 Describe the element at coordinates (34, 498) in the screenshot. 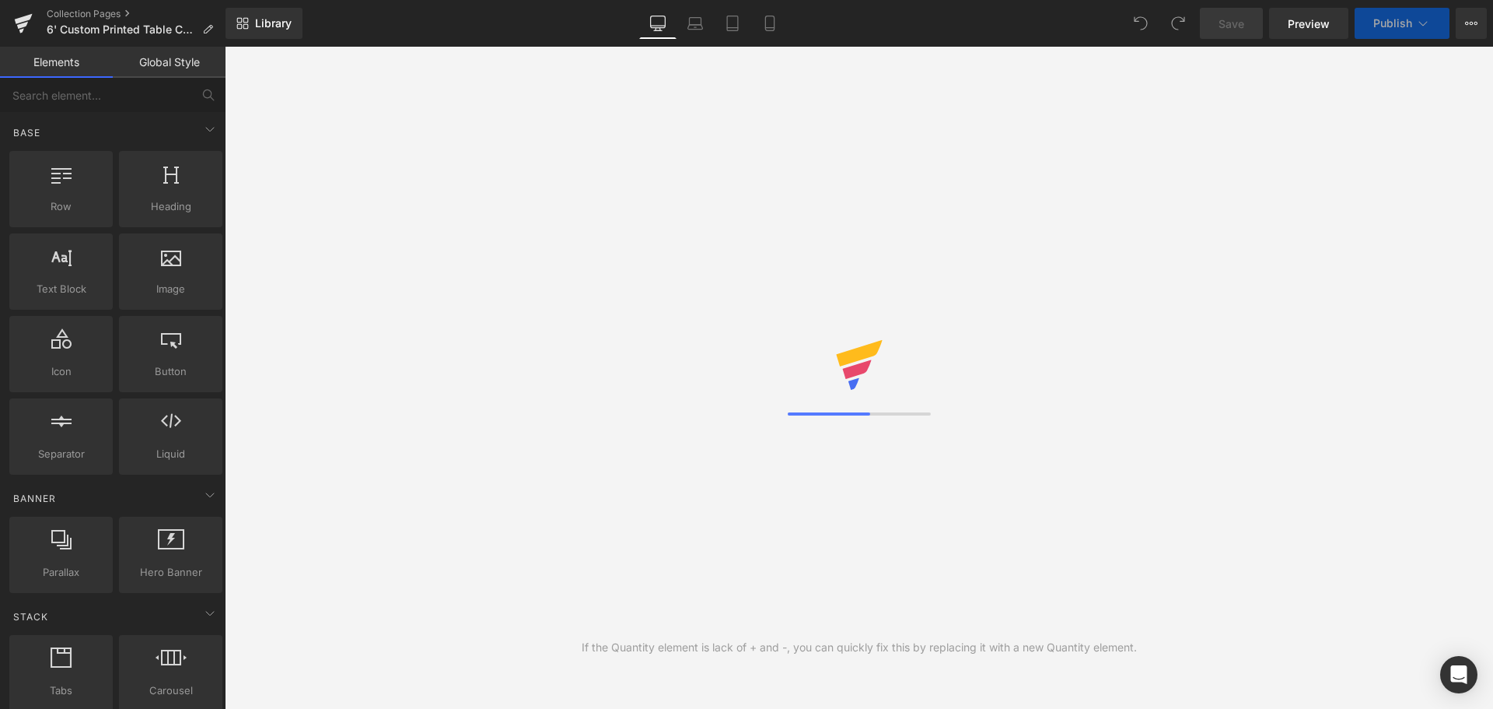

I see `span: Banner` at that location.